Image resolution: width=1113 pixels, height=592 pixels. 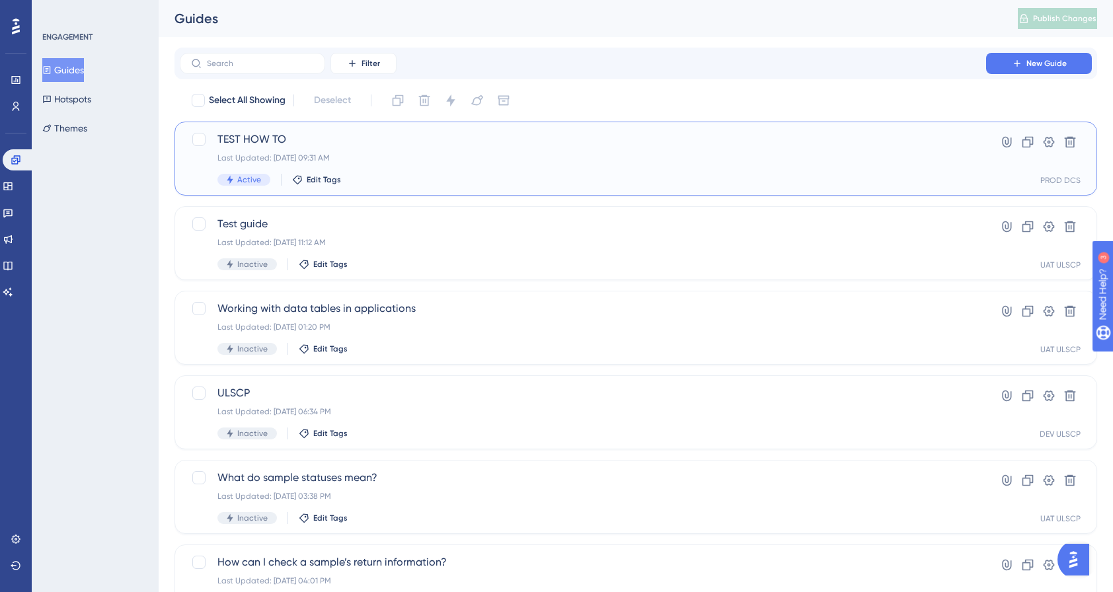 What do you see at coordinates (1060, 180) in the screenshot?
I see `div: PROD DCS` at bounding box center [1060, 180].